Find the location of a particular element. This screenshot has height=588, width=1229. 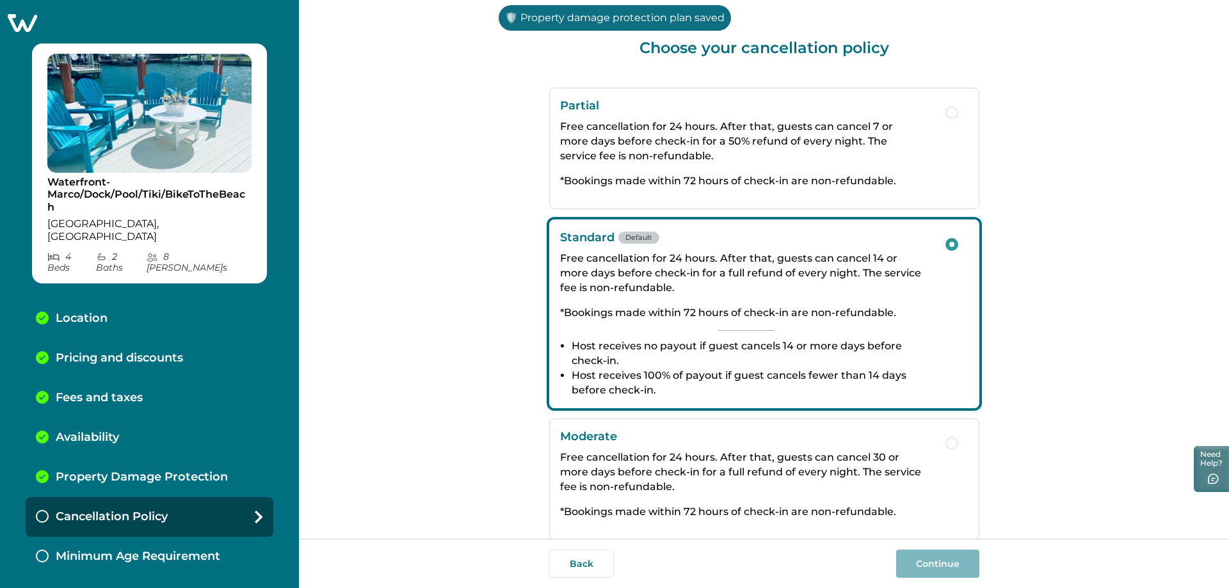

button: StandardDefaultFree cancellation for 24 hours. After that, guests can cancel 14 or more days befo... is located at coordinates (764, 314).